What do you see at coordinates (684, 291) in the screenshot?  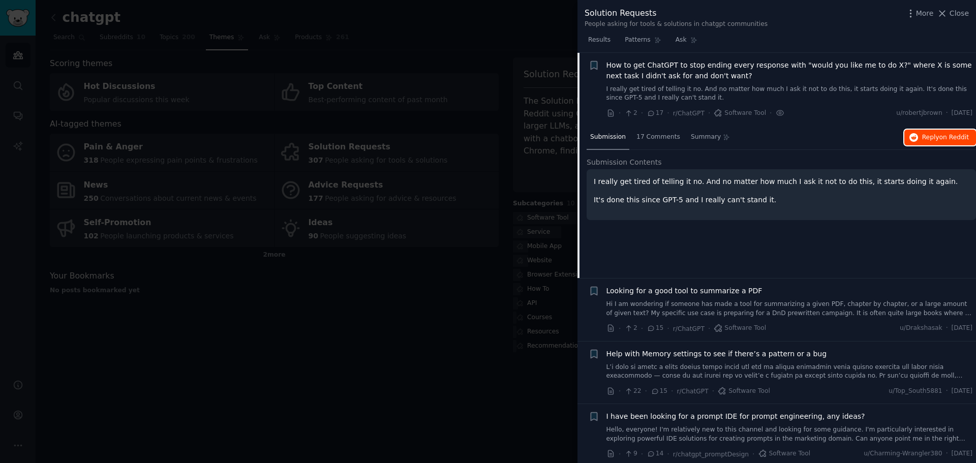 I see `span: Looking for a good tool to summarize a PDF` at bounding box center [684, 291].